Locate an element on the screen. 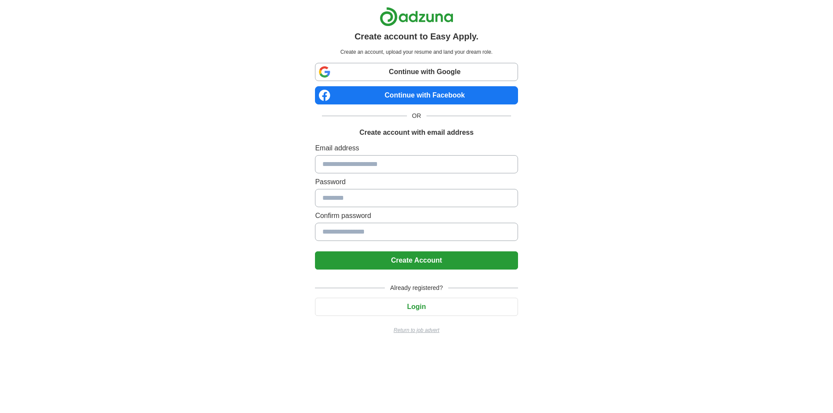 This screenshot has width=833, height=413. a: Continue with Google is located at coordinates (416, 72).